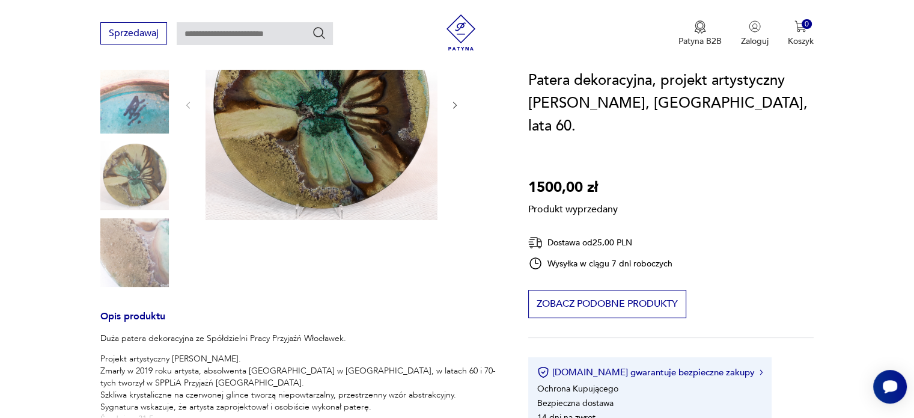  I want to click on img: Ikonka użytkownika, so click(755, 26).